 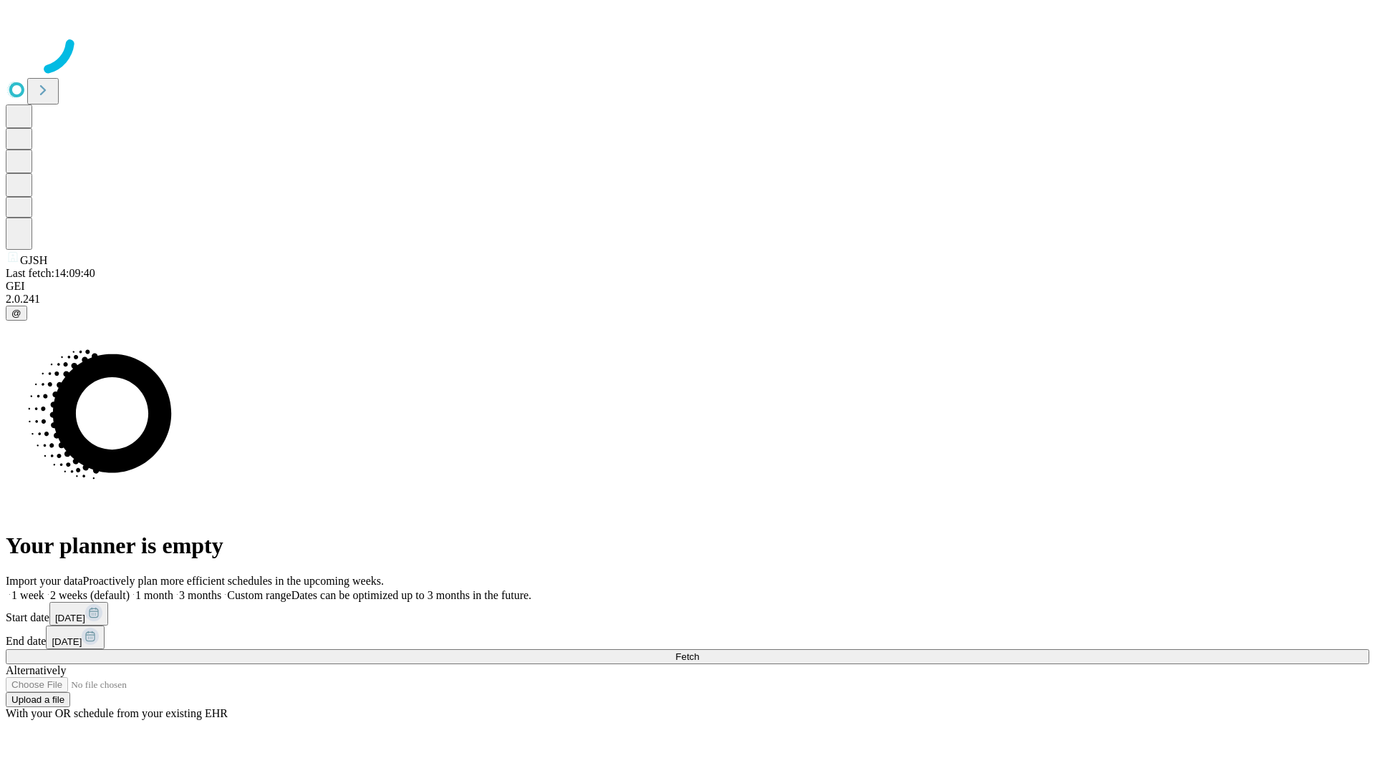 What do you see at coordinates (200, 595) in the screenshot?
I see `span: 3 months` at bounding box center [200, 595].